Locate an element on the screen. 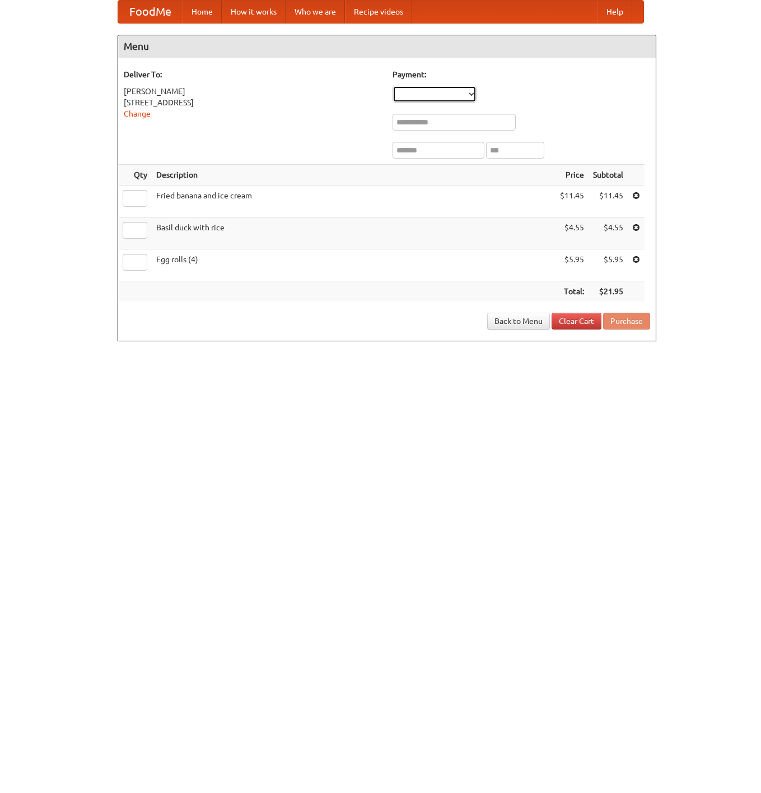 This screenshot has height=793, width=761. th: Price is located at coordinates (572, 175).